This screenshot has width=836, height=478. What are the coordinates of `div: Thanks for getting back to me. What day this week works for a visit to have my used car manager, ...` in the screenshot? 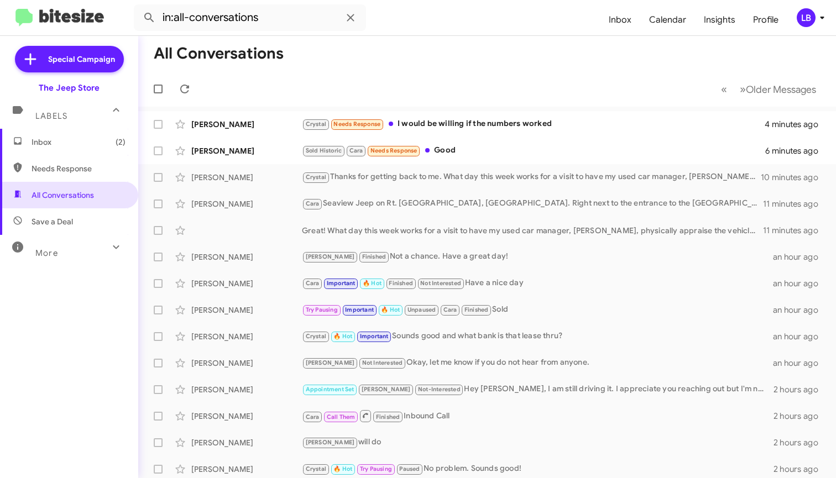 It's located at (531, 177).